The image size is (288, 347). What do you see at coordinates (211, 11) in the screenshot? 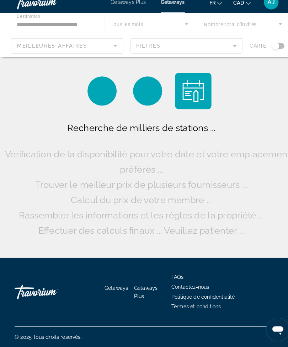
I see `button: Change language` at bounding box center [211, 11].